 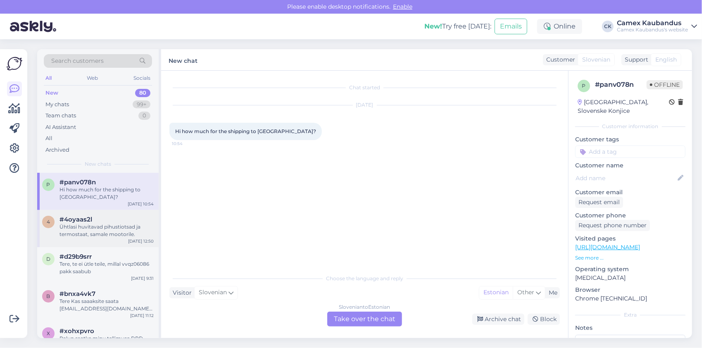 What do you see at coordinates (77, 61) in the screenshot?
I see `span: Search customers` at bounding box center [77, 61].